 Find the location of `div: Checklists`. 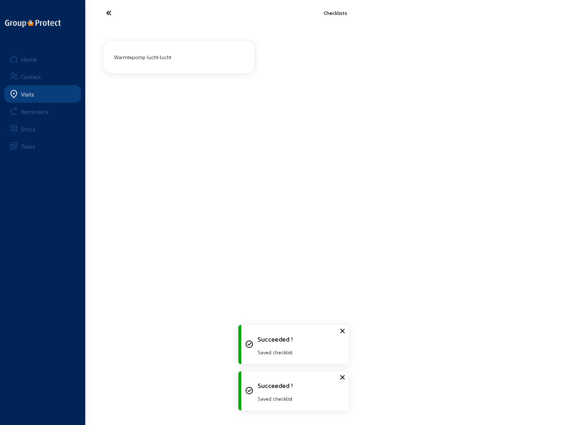

div: Checklists is located at coordinates (335, 13).